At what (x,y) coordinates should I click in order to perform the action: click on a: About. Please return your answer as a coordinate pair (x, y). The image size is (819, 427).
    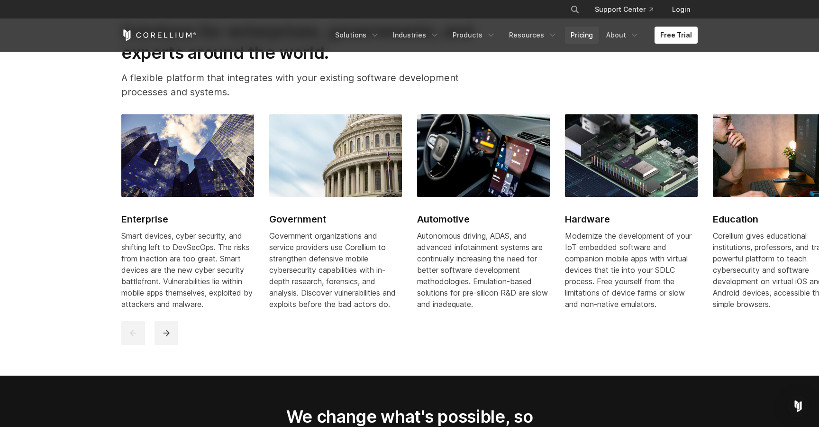
    Looking at the image, I should click on (623, 35).